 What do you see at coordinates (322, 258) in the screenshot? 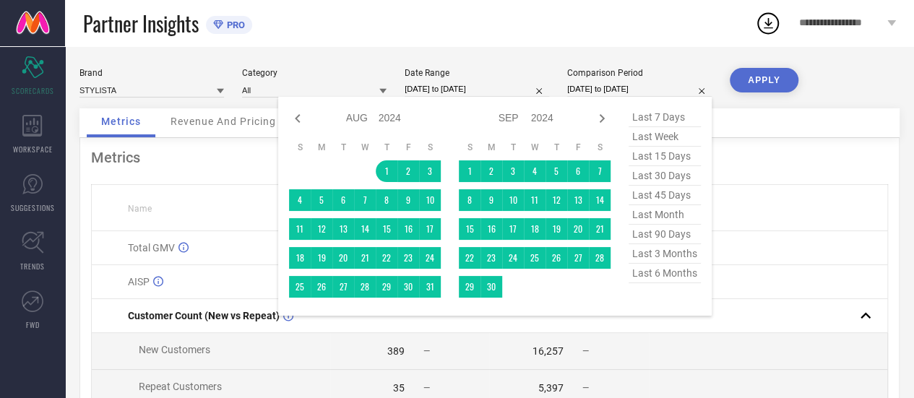
I see `td: Mon Aug 19 2024` at bounding box center [322, 258].